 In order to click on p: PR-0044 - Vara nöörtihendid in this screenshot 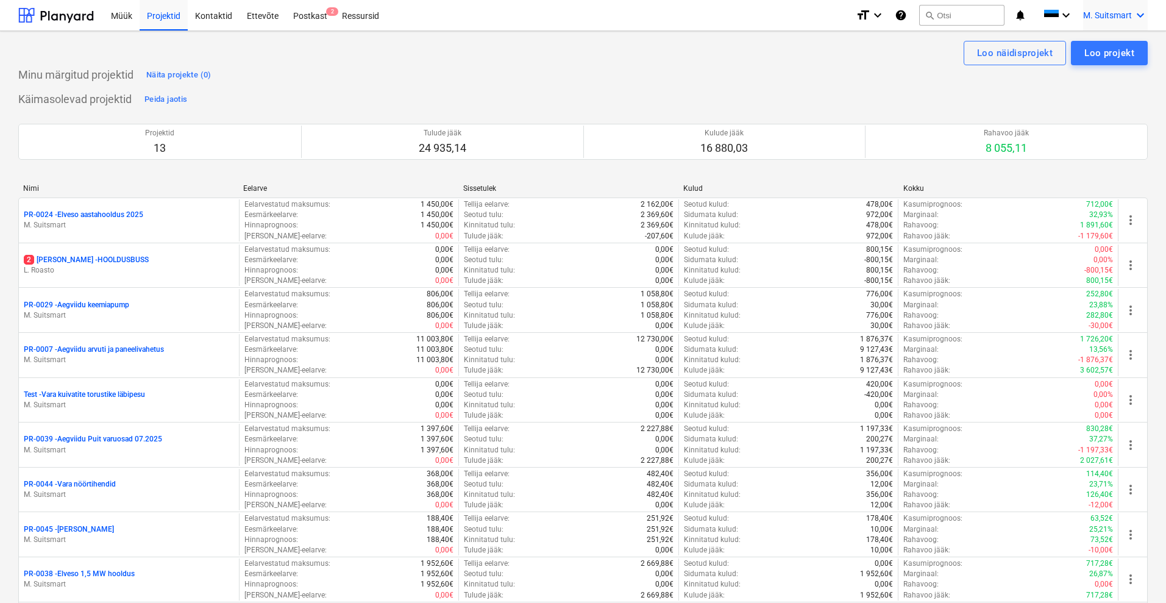, I will do `click(70, 484)`.